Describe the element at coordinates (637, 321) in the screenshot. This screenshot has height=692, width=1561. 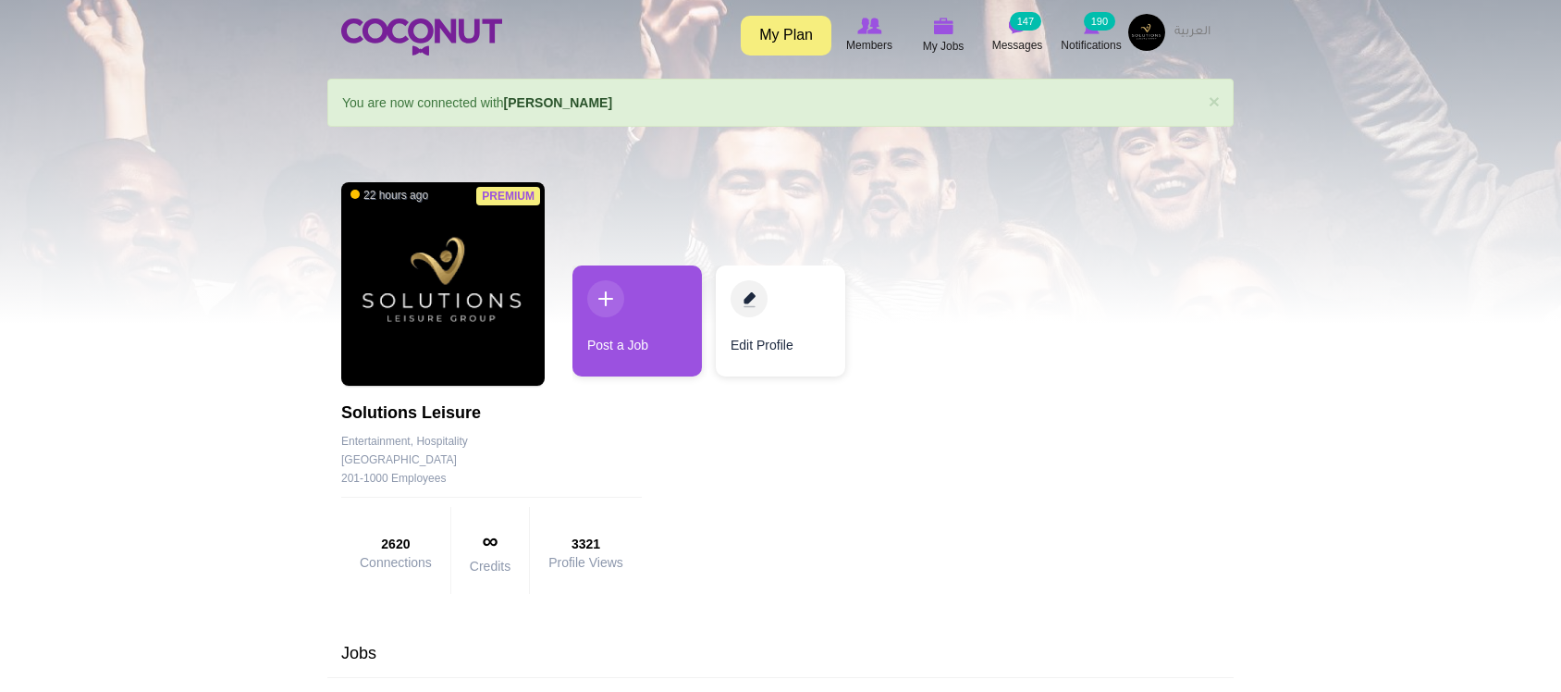
I see `a: Post a Job` at that location.